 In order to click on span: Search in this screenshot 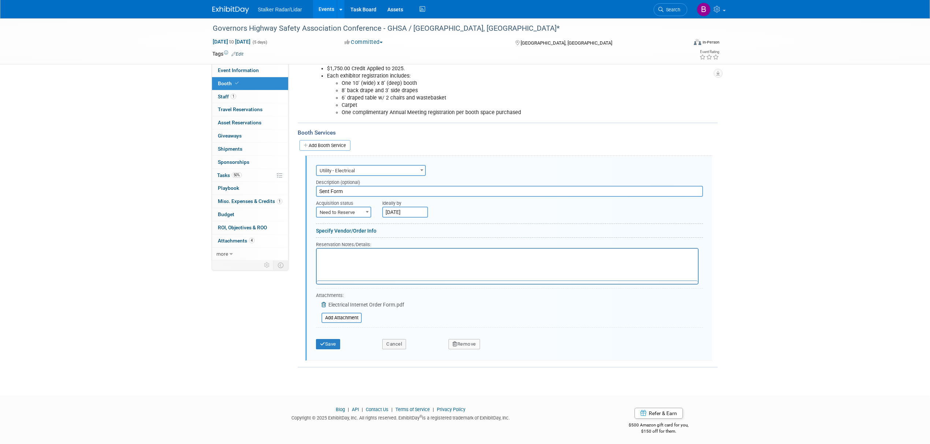, I will do `click(672, 10)`.